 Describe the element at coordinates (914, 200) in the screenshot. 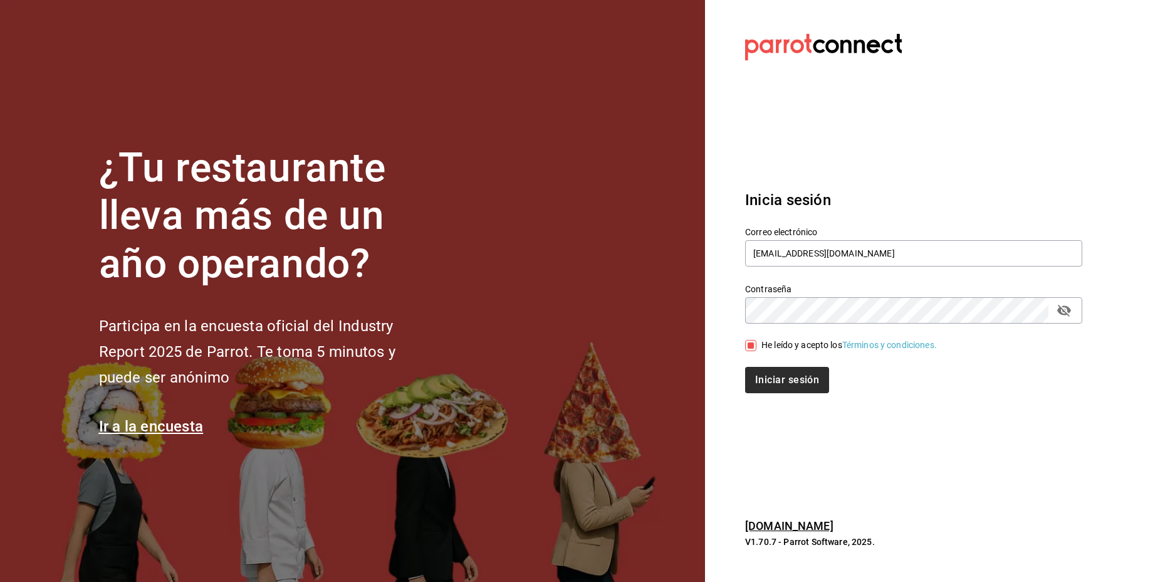

I see `h3: Inicia sesión` at that location.